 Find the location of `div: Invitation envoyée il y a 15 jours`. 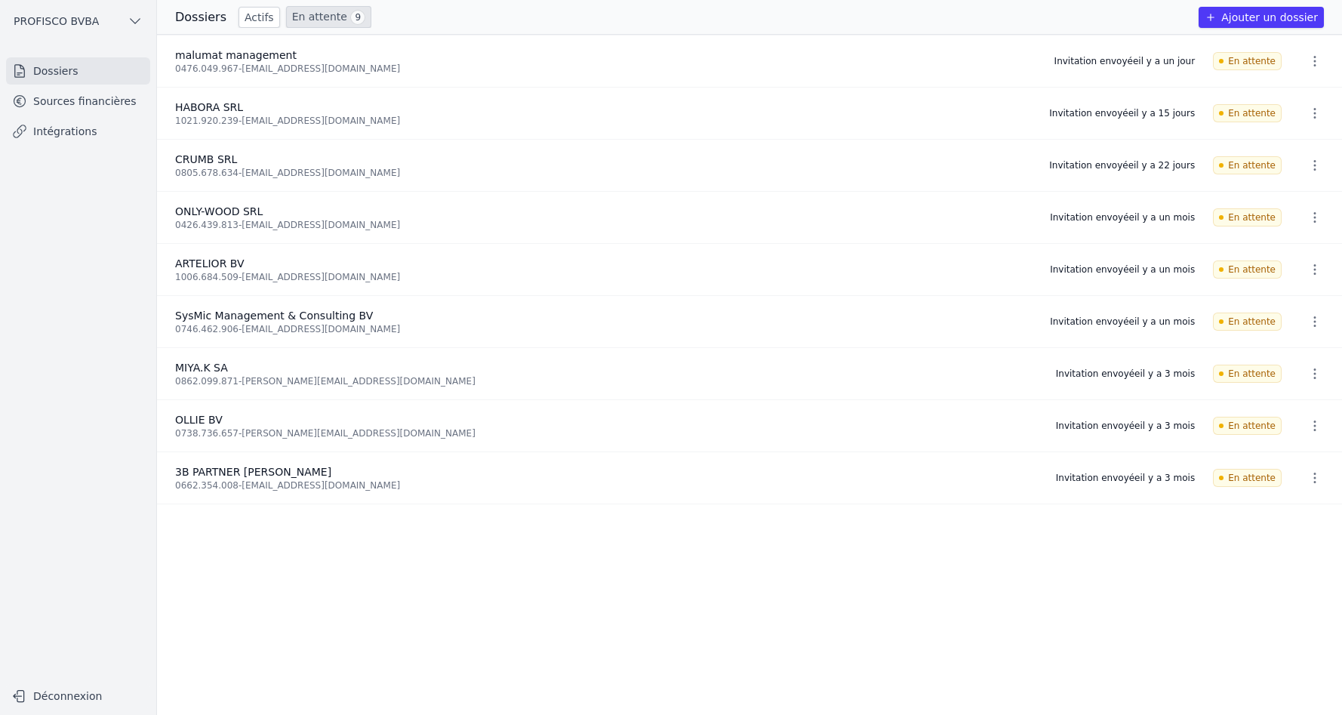

div: Invitation envoyée il y a 15 jours is located at coordinates (1122, 113).